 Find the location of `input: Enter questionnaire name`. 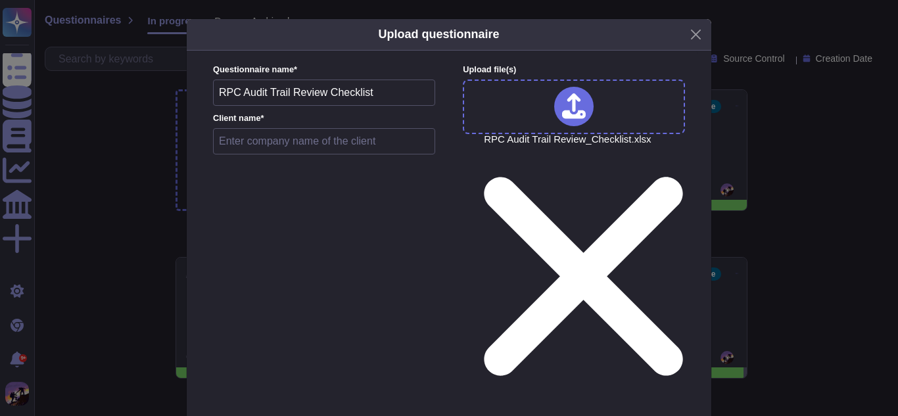

input: Enter questionnaire name is located at coordinates (324, 93).